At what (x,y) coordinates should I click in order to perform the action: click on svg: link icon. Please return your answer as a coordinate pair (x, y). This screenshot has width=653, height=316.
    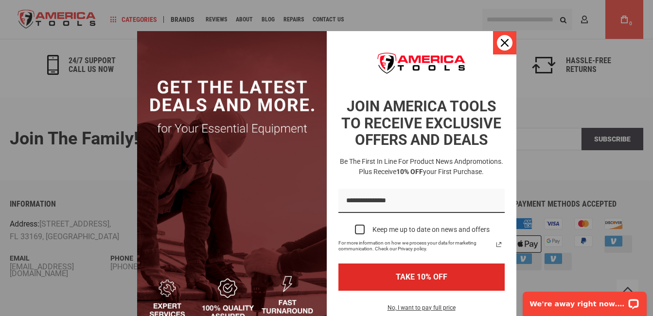
    Looking at the image, I should click on (499, 244).